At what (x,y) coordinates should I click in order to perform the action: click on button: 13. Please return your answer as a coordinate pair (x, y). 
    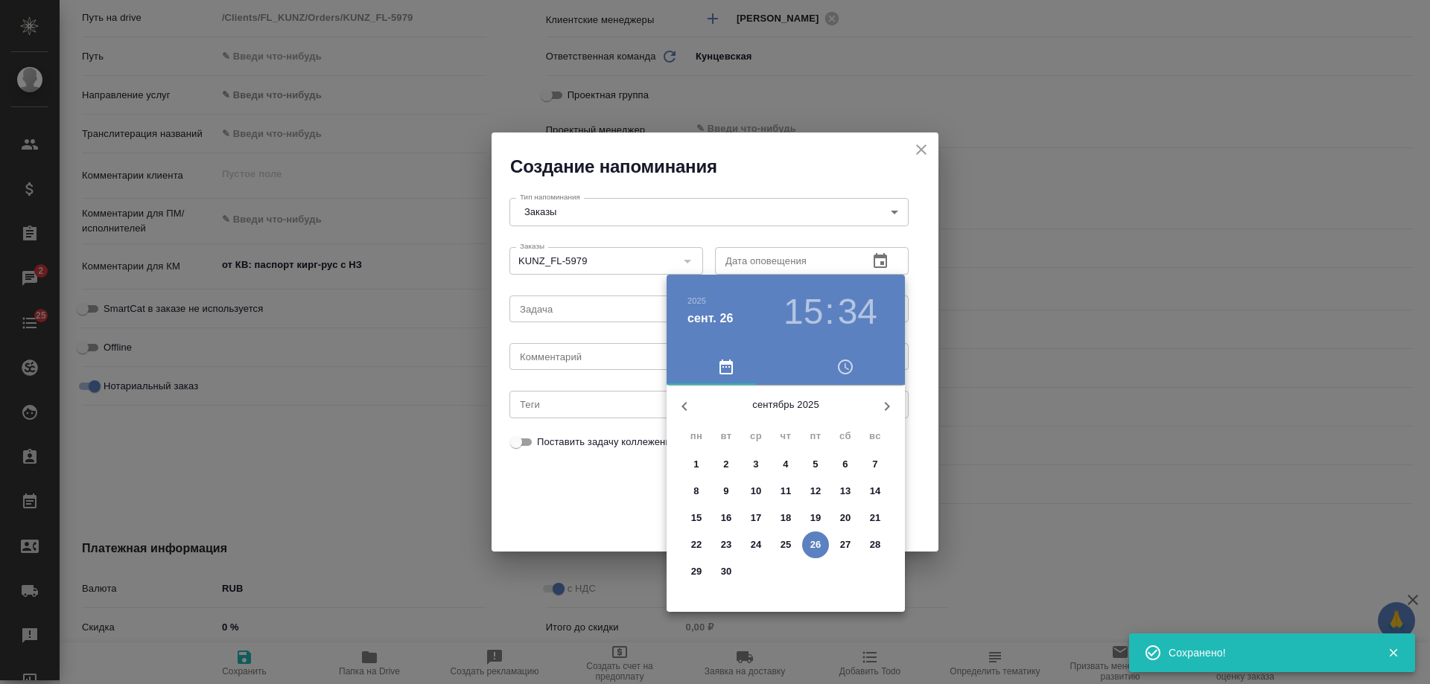
    Looking at the image, I should click on (845, 491).